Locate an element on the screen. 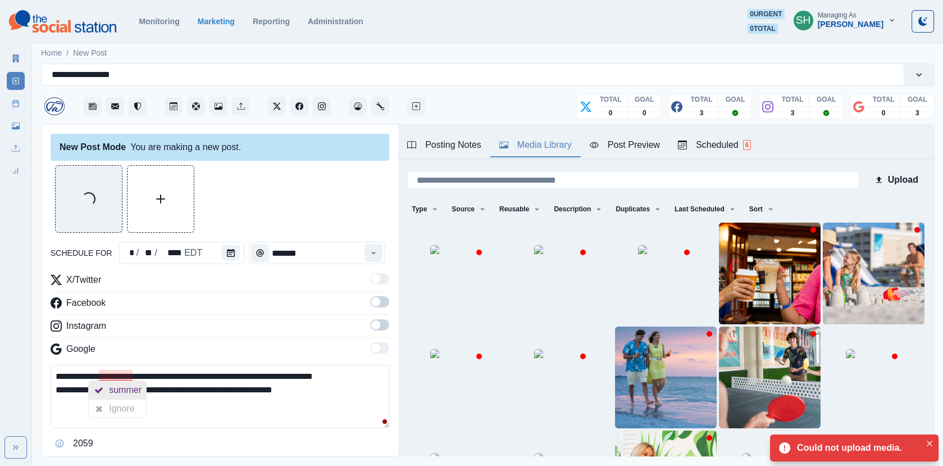 The image size is (943, 466). img: logoTextSVG.62801f218bc96a9b266caa72a09eb111.svg is located at coordinates (62, 21).